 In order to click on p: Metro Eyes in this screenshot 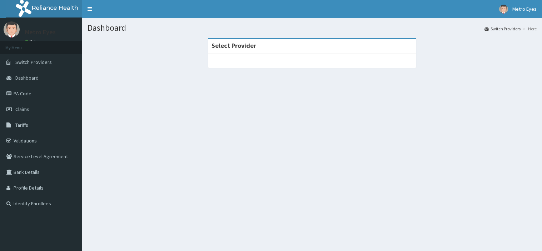, I will do `click(40, 32)`.